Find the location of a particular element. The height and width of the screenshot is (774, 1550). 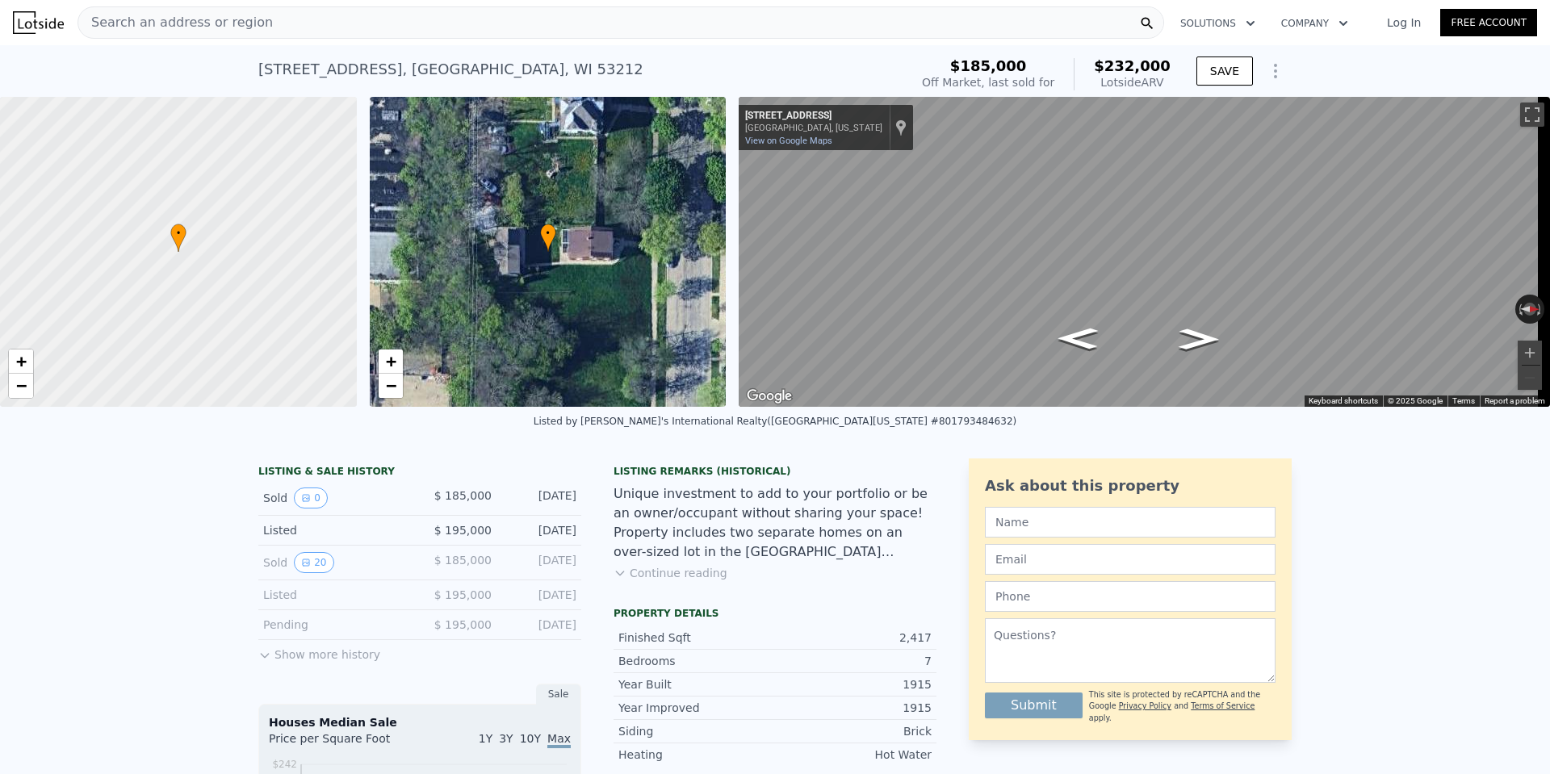

span: 1Y is located at coordinates (485, 739).